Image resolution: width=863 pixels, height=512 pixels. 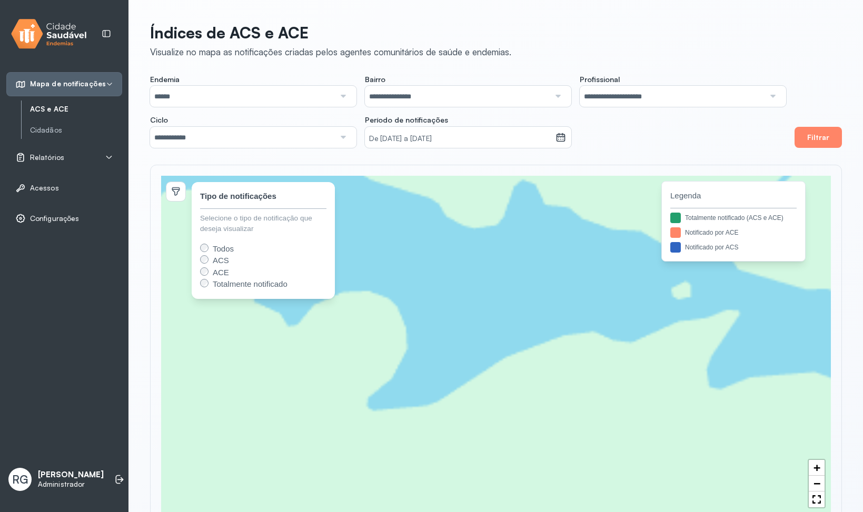 What do you see at coordinates (375, 80) in the screenshot?
I see `span: Bairro` at bounding box center [375, 80].